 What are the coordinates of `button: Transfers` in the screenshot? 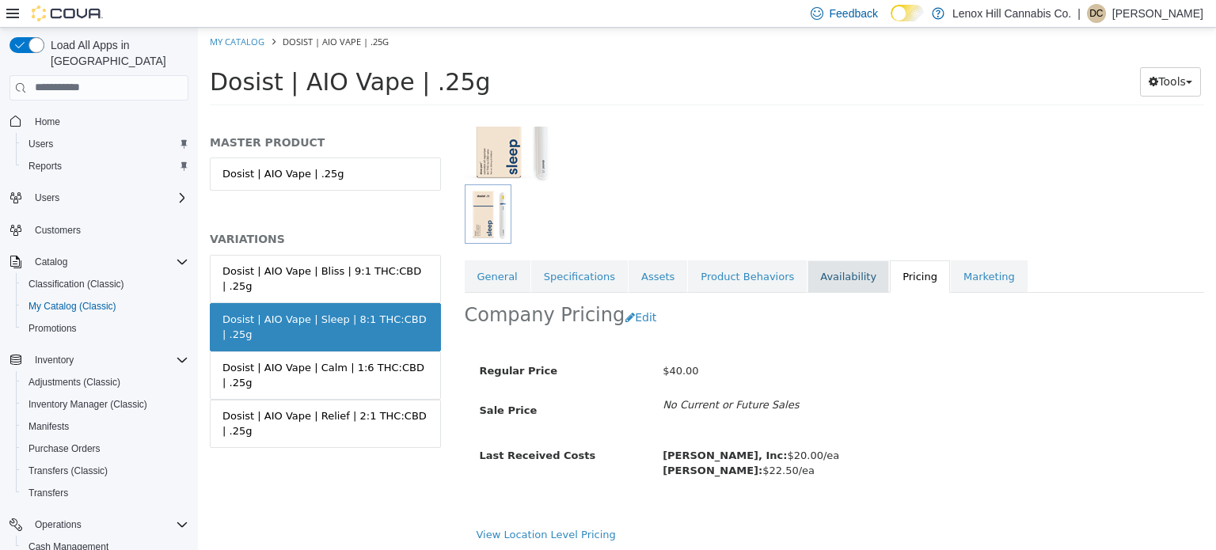 It's located at (105, 493).